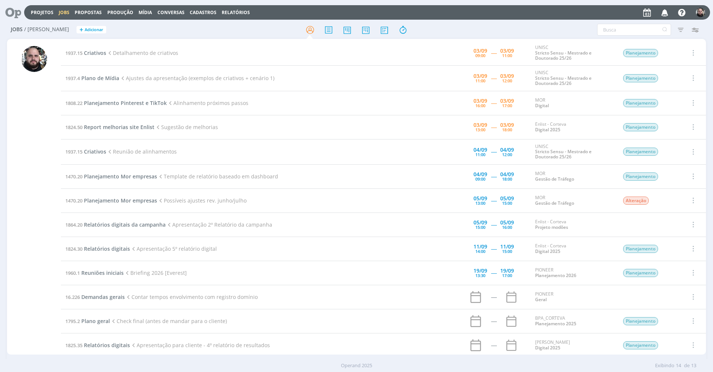 The width and height of the screenshot is (713, 372). Describe the element at coordinates (119, 127) in the screenshot. I see `span: Report melhorias site Enlist` at that location.